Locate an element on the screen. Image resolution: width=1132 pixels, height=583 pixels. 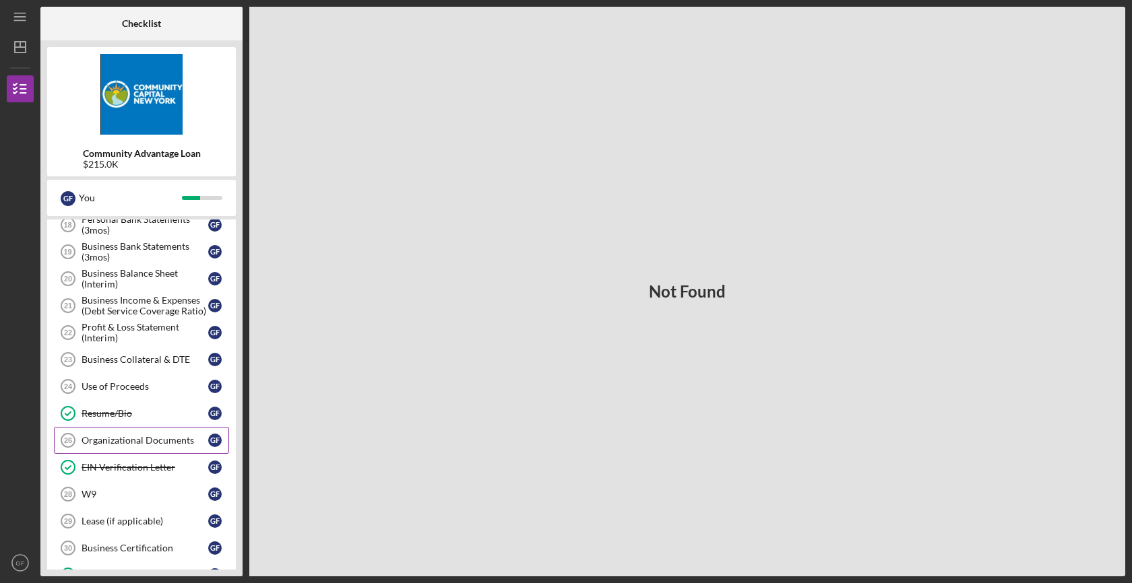
div: Organizational Documents is located at coordinates (145, 441).